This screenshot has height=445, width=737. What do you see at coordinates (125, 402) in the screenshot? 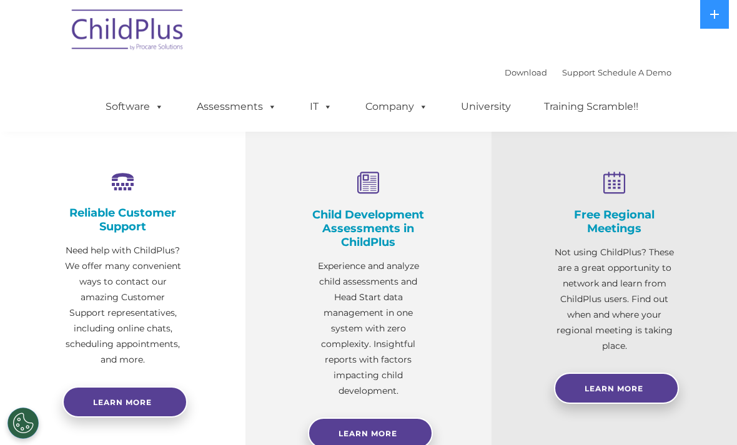
I see `a: Learn more` at bounding box center [125, 402].